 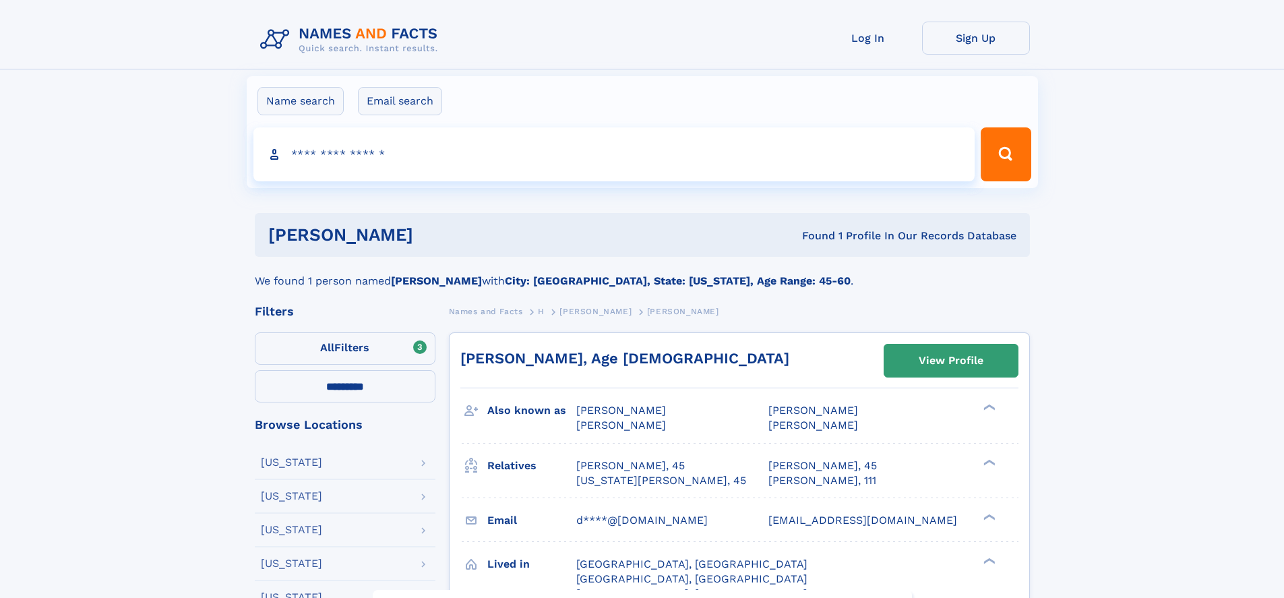 I want to click on div: Found 1 Profile In Our Records Database, so click(x=812, y=236).